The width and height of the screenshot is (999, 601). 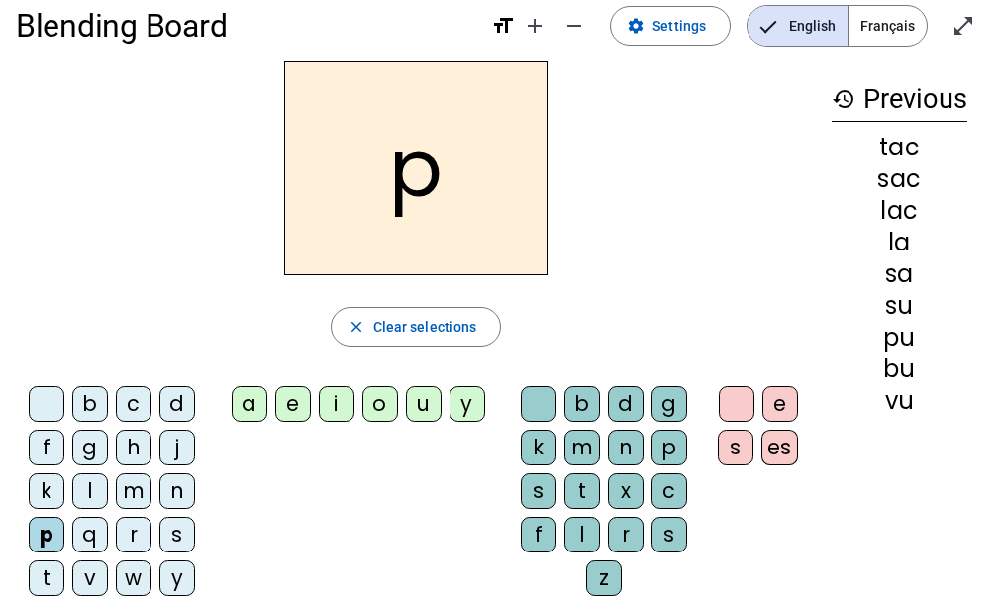 I want to click on mat-button-toggle-group: Language selection, so click(x=837, y=26).